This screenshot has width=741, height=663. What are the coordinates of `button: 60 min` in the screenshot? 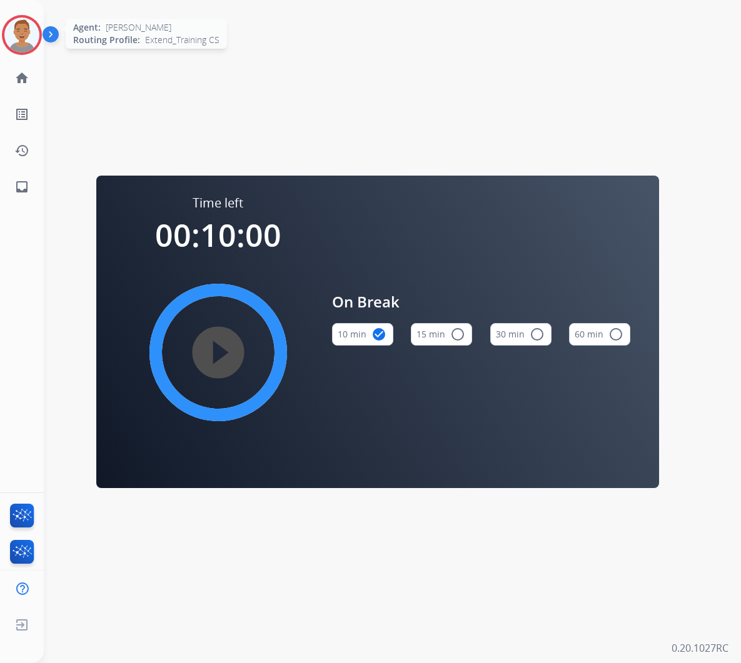 It's located at (599, 334).